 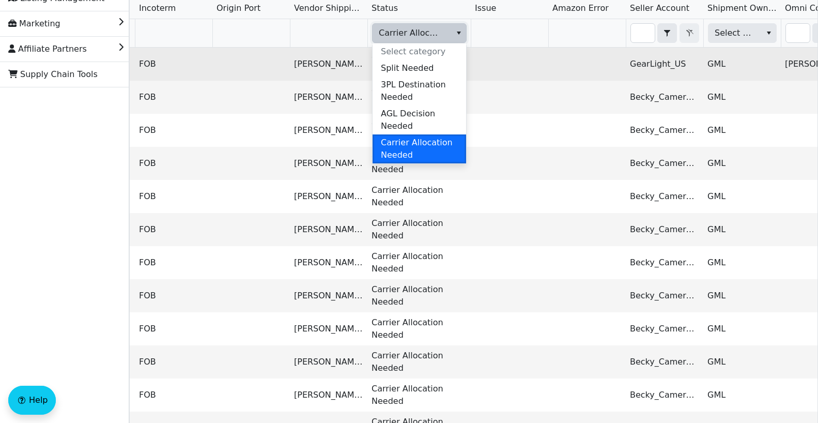 What do you see at coordinates (407, 68) in the screenshot?
I see `span: Split Needed` at bounding box center [407, 68].